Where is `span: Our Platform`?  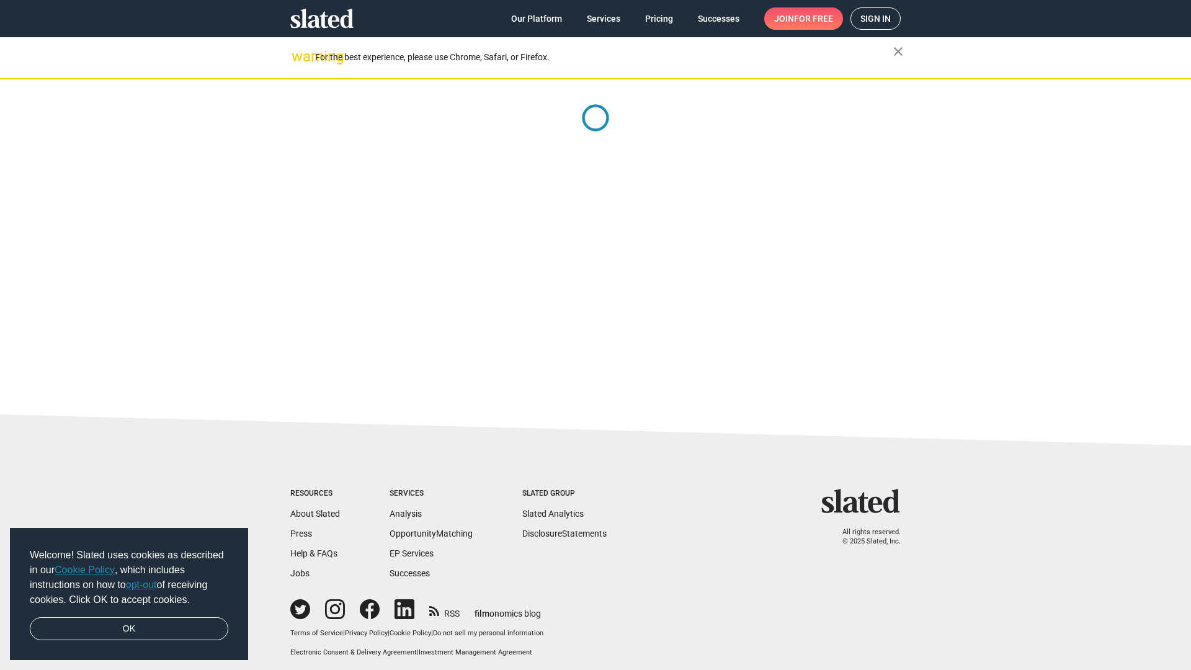 span: Our Platform is located at coordinates (536, 19).